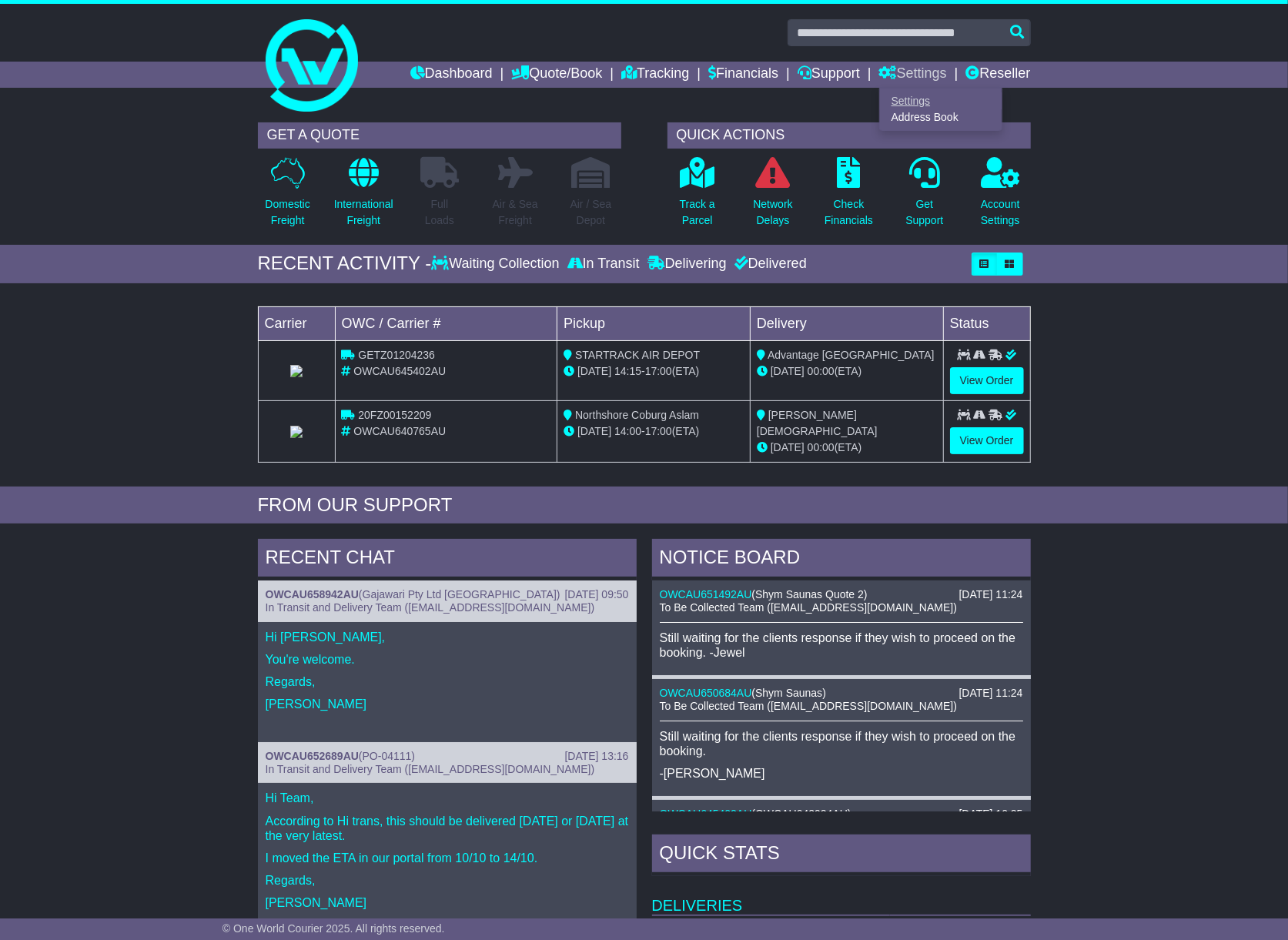 The image size is (1288, 940). I want to click on div: RECENT ACTIVITY -, so click(345, 264).